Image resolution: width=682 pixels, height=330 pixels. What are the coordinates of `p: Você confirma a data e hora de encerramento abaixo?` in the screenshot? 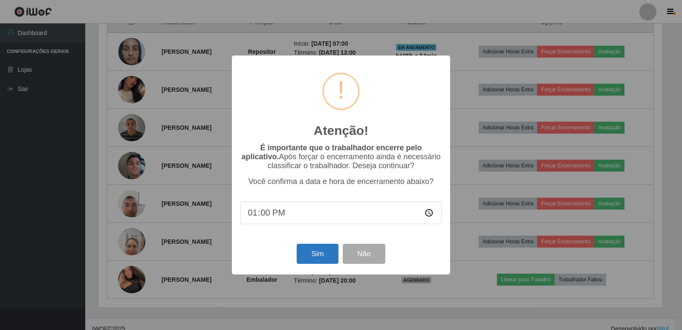 It's located at (341, 181).